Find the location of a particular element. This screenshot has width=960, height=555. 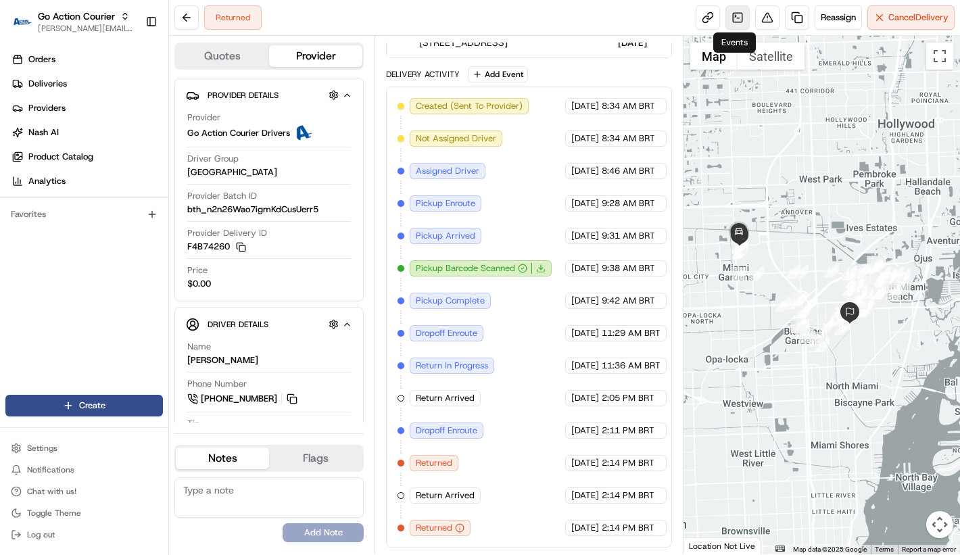

button: F4B74260 is located at coordinates (216, 247).